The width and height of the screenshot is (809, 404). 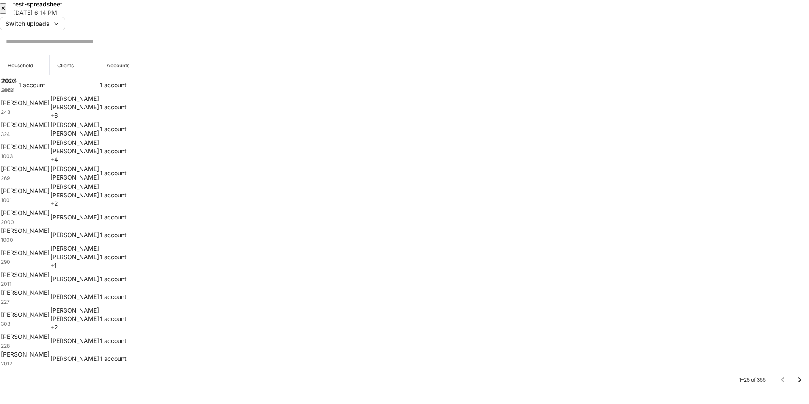 What do you see at coordinates (25, 177) in the screenshot?
I see `div: 269` at bounding box center [25, 177].